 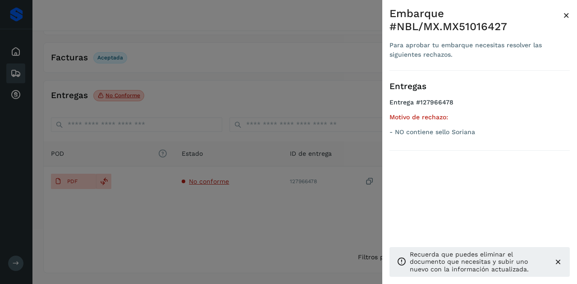 What do you see at coordinates (479, 132) in the screenshot?
I see `p: - NO contiene sello Soriana` at bounding box center [479, 132].